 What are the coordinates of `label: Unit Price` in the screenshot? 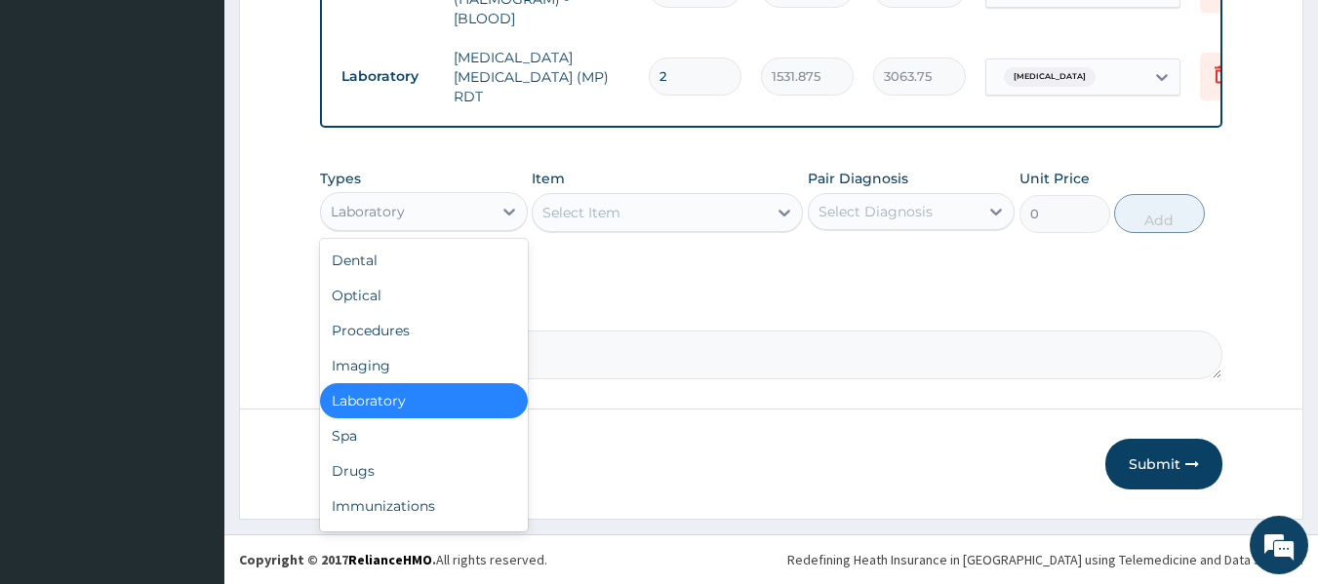 It's located at (1054, 178).